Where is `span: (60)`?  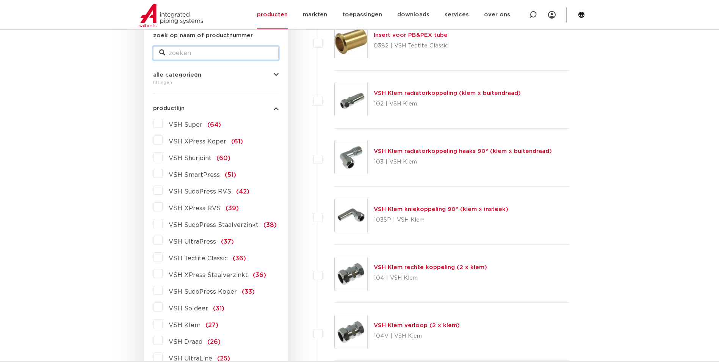
span: (60) is located at coordinates (223, 158).